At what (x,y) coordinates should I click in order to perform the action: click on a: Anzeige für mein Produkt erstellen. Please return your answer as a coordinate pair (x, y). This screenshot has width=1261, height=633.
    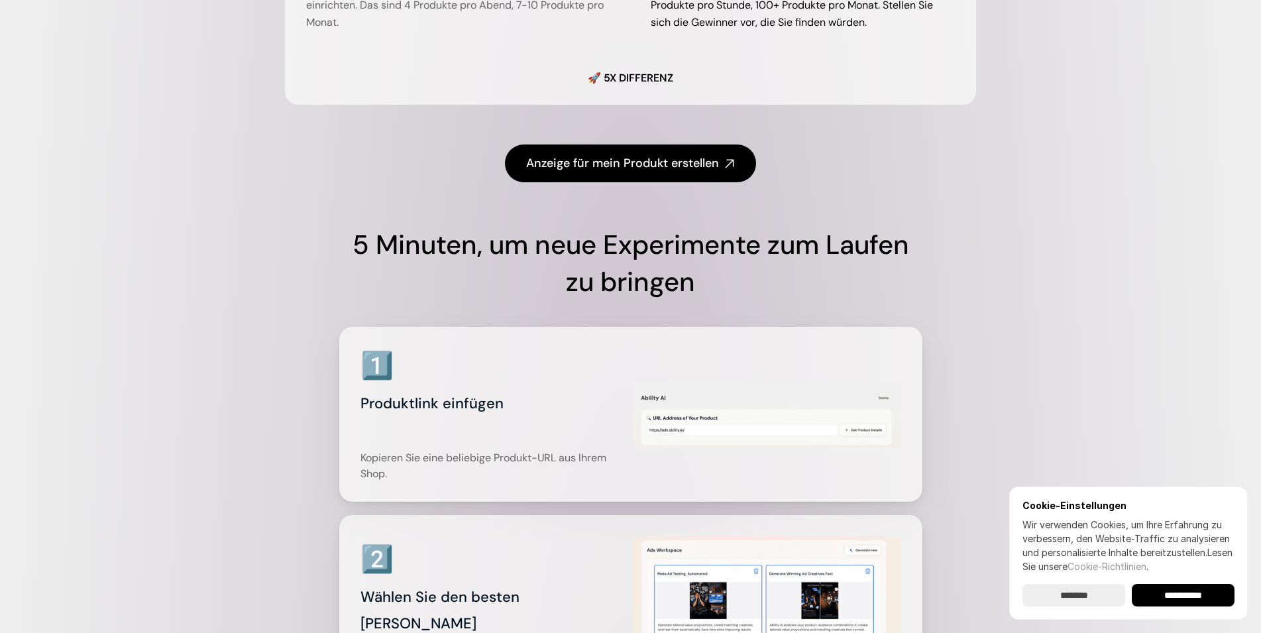
    Looking at the image, I should click on (630, 163).